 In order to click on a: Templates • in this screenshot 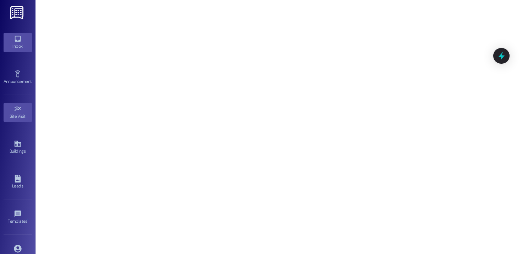, I will do `click(18, 217)`.